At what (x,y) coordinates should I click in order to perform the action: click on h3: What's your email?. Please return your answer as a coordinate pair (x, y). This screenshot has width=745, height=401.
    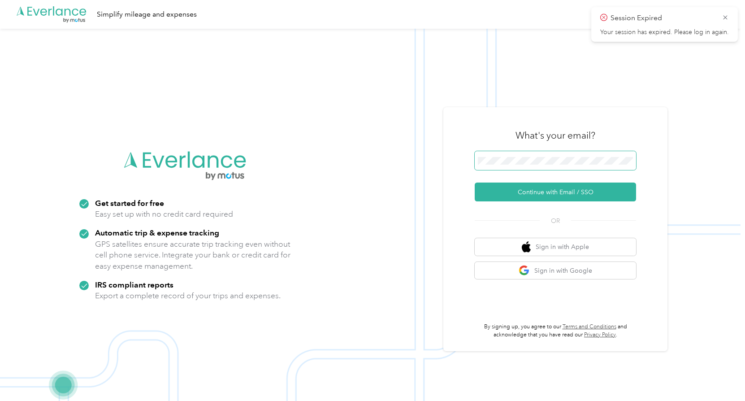
    Looking at the image, I should click on (555, 135).